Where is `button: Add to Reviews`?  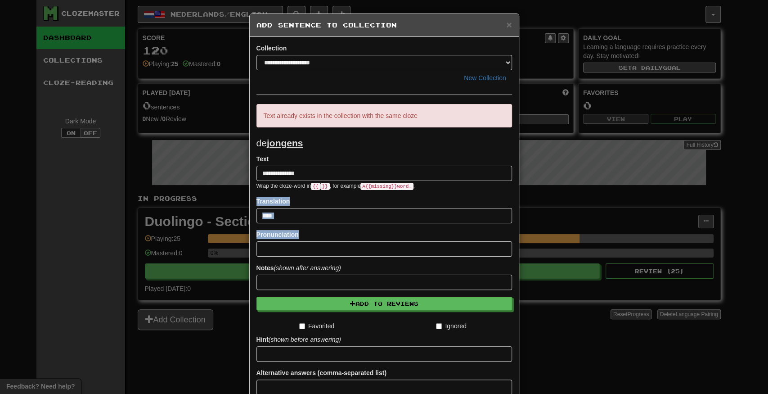 button: Add to Reviews is located at coordinates (384, 303).